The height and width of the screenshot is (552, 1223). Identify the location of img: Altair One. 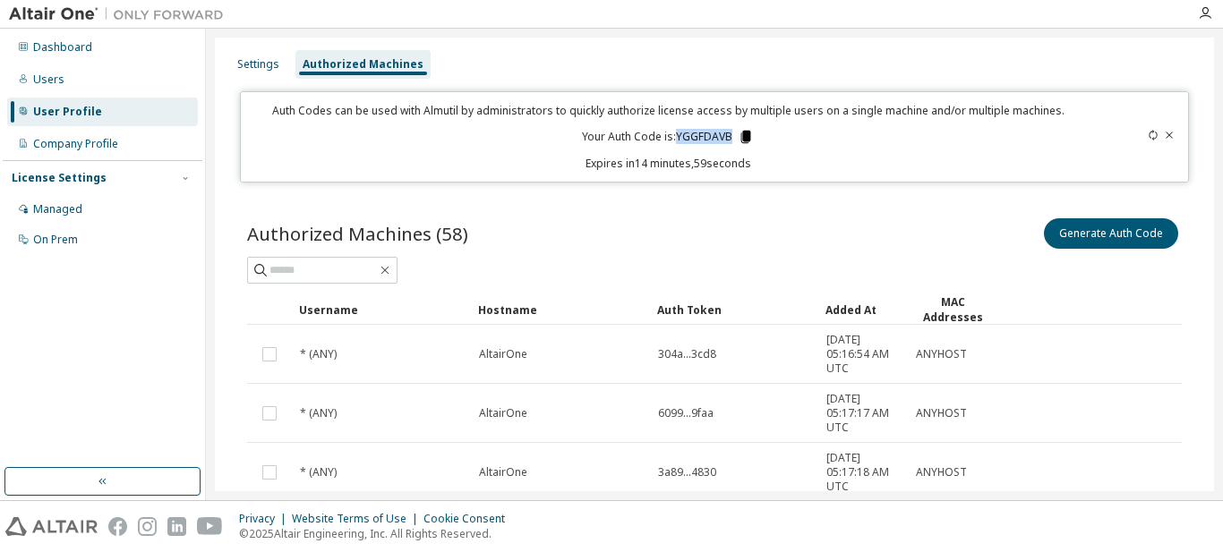
(121, 14).